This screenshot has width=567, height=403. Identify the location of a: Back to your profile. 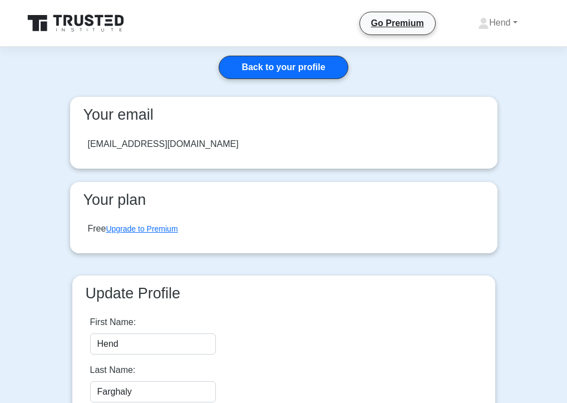
(283, 67).